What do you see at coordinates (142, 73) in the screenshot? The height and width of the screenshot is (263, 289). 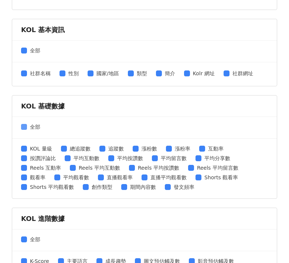 I see `span: 類型` at bounding box center [142, 73].